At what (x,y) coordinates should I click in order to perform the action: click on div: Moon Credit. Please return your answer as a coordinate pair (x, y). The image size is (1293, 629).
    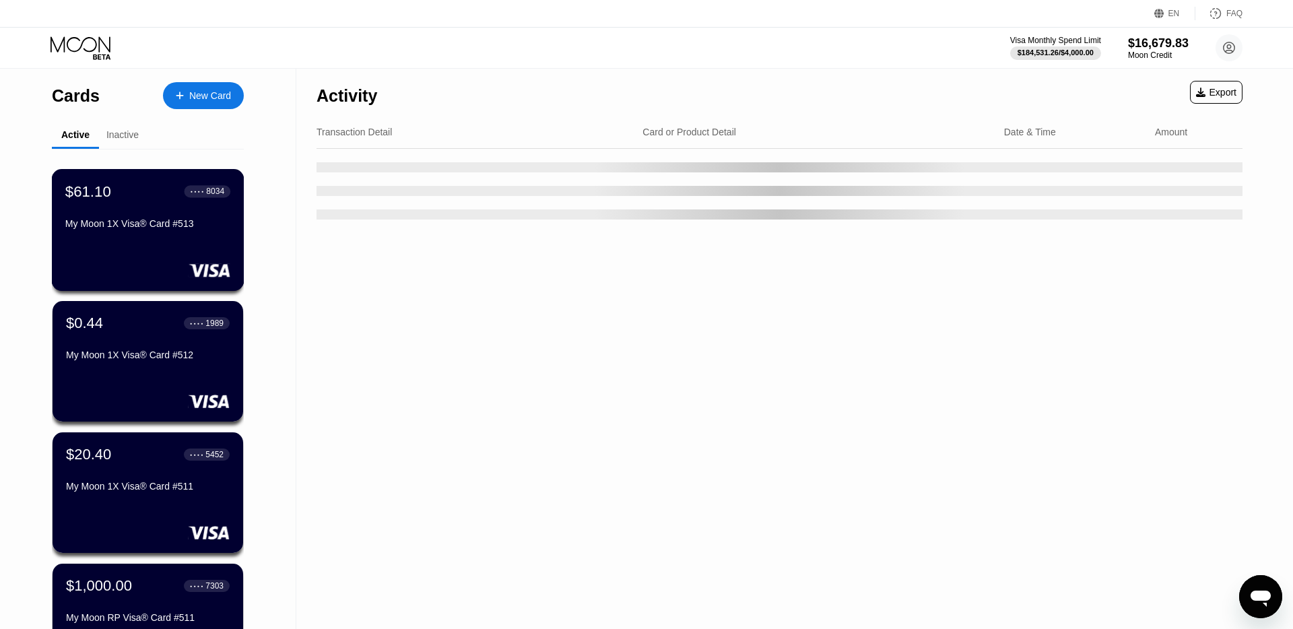
    Looking at the image, I should click on (1158, 55).